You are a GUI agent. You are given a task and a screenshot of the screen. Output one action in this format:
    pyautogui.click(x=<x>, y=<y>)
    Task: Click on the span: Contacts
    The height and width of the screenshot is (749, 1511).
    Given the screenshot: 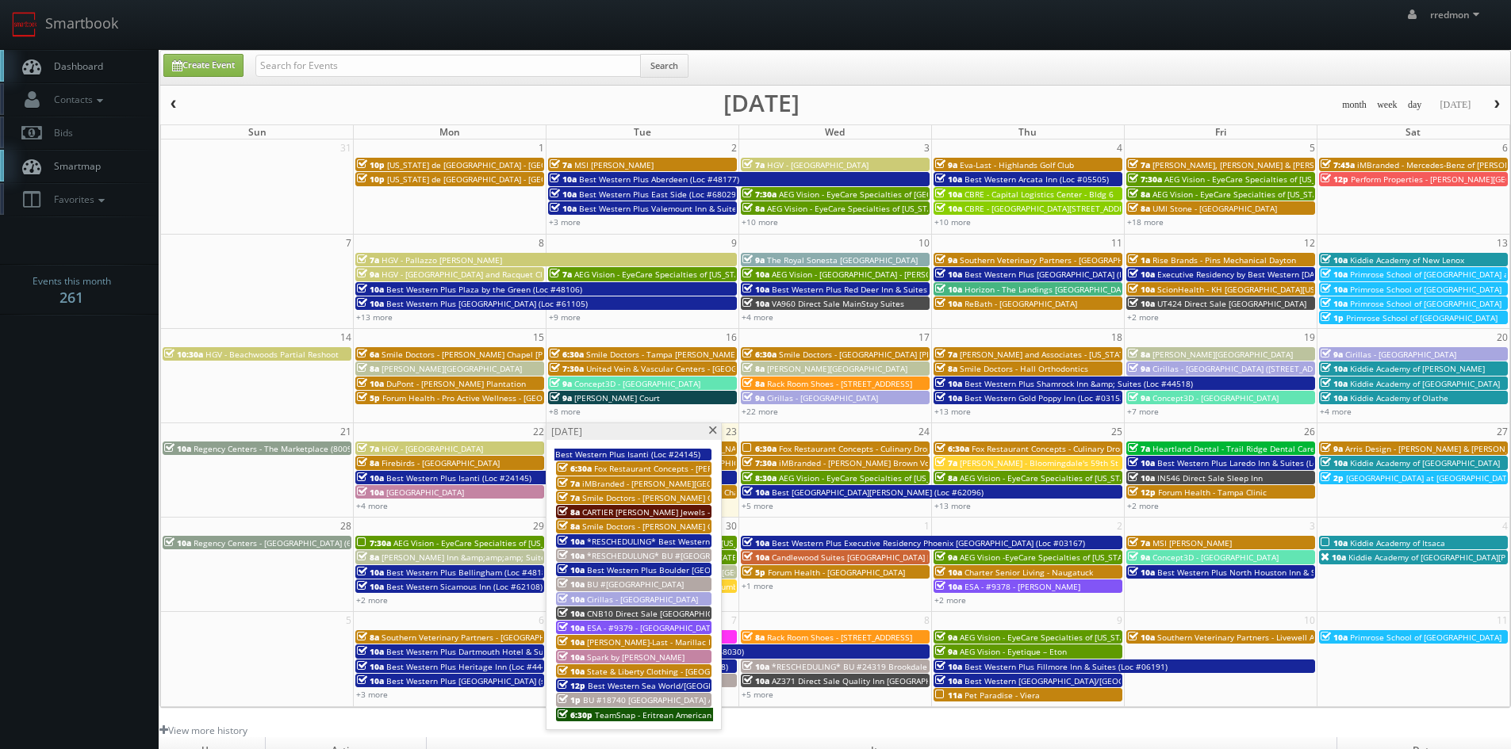 What is the action you would take?
    pyautogui.click(x=76, y=99)
    